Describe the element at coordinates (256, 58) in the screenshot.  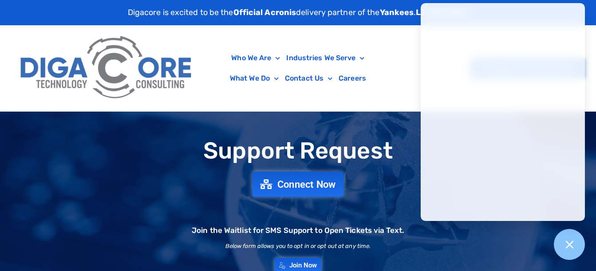
I see `a: Who We Are` at that location.